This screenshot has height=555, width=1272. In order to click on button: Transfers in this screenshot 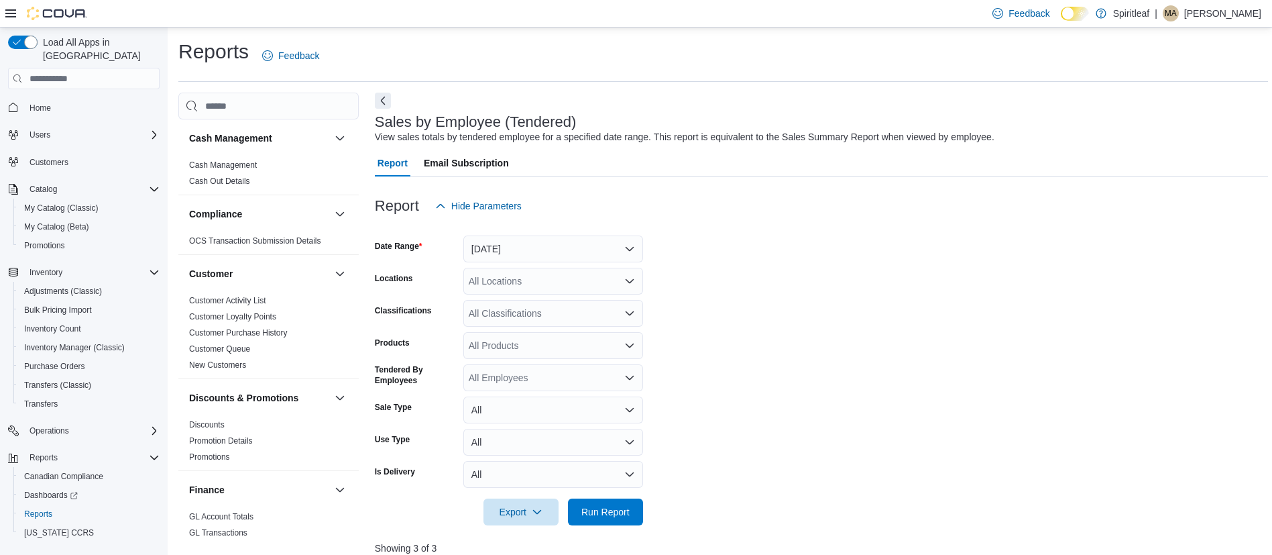, I will do `click(89, 404)`.